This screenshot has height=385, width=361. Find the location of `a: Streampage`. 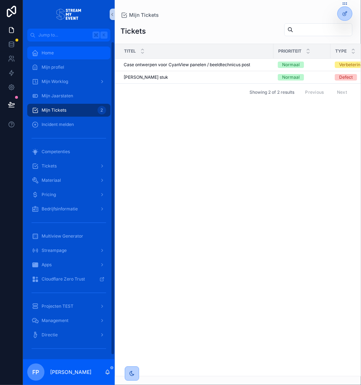

a: Streampage is located at coordinates (69, 251).